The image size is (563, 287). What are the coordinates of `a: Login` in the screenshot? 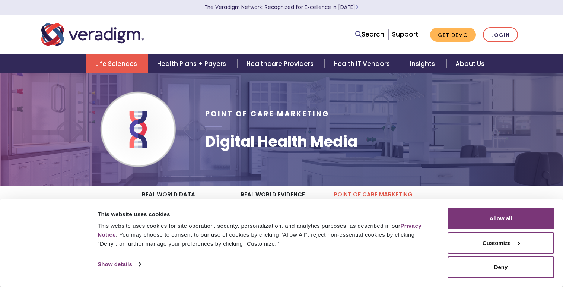 It's located at (501, 35).